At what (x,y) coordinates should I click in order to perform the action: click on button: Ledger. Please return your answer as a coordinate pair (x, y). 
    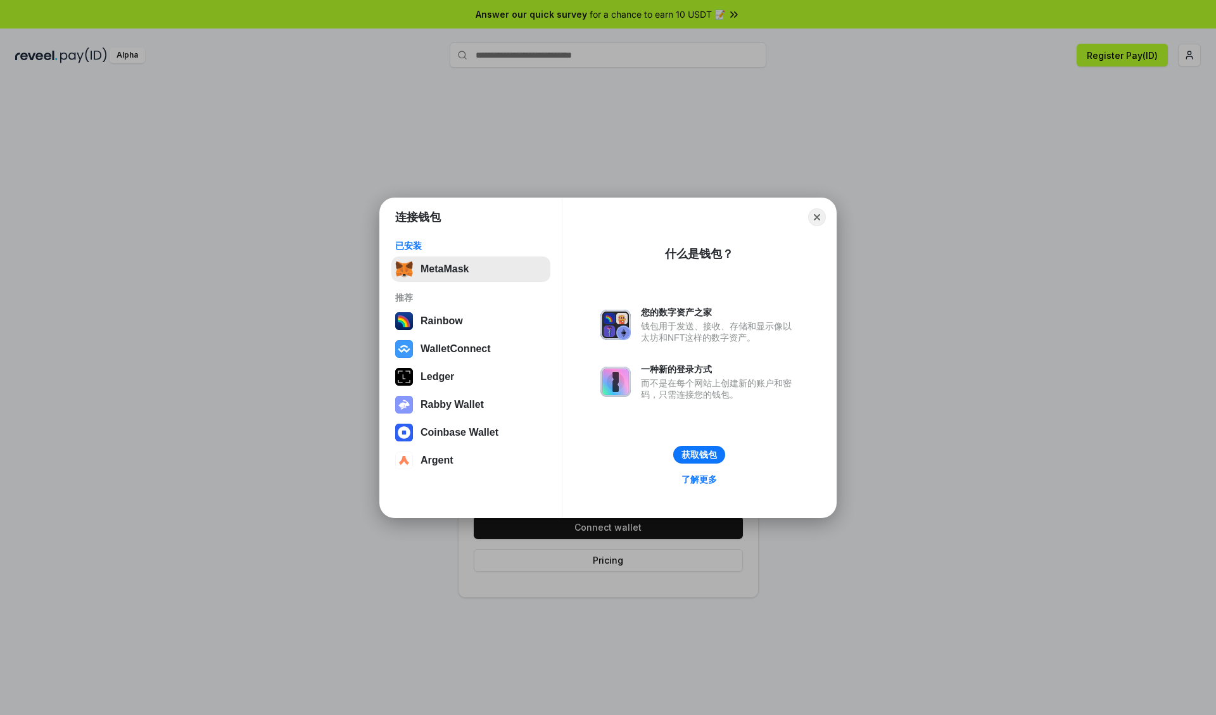
    Looking at the image, I should click on (471, 377).